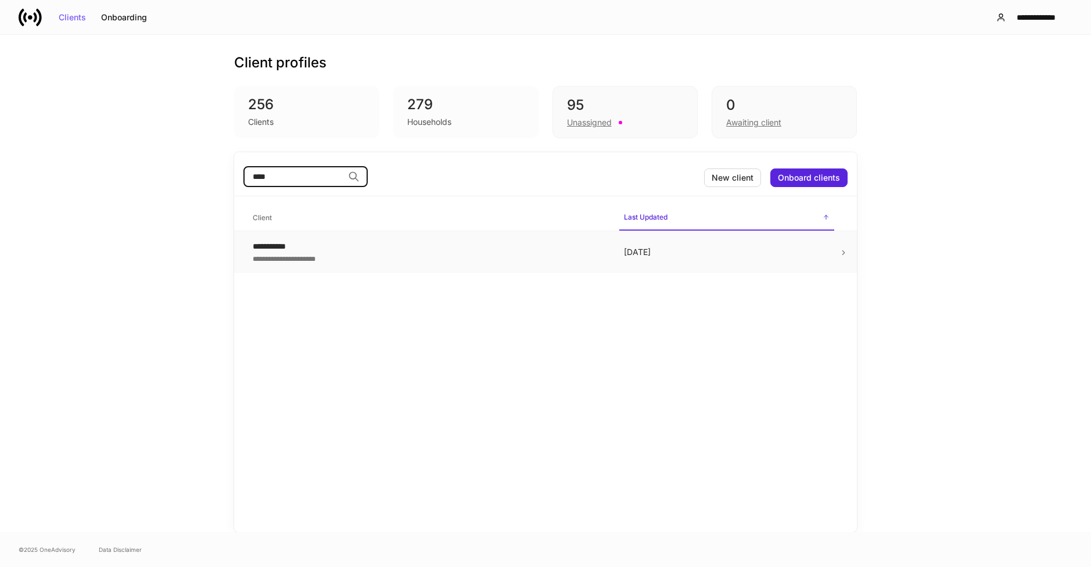 The width and height of the screenshot is (1091, 567). Describe the element at coordinates (625, 112) in the screenshot. I see `div: 95Unassigned` at that location.